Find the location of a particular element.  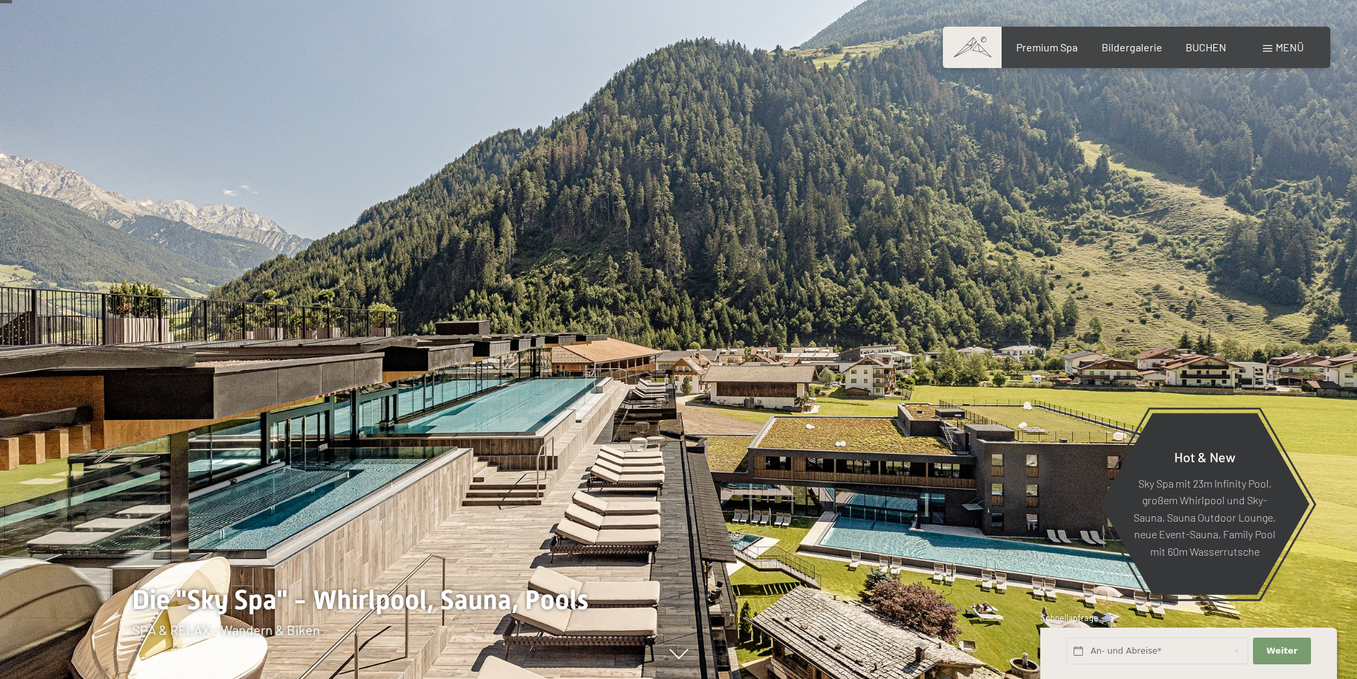

span: Hot & New is located at coordinates (1205, 456).